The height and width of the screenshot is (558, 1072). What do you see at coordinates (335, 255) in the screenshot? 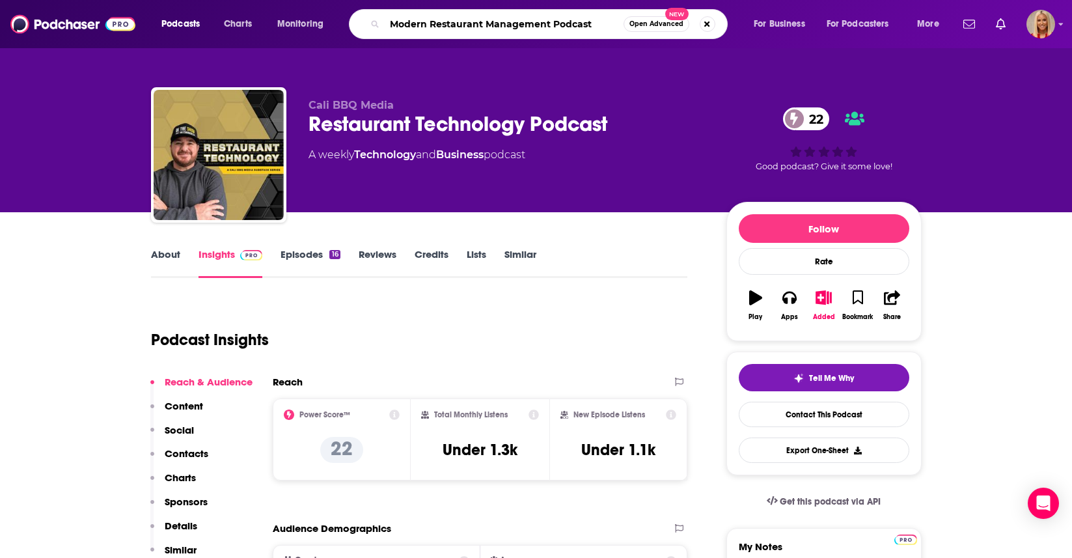
I see `div: 16` at bounding box center [335, 255].